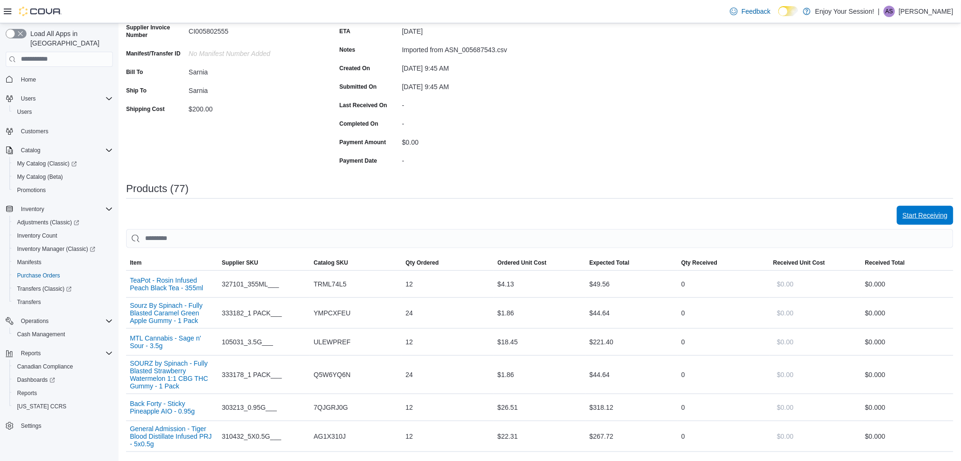 Image resolution: width=961 pixels, height=461 pixels. What do you see at coordinates (252, 313) in the screenshot?
I see `span: 333182_1 PACK___` at bounding box center [252, 313].